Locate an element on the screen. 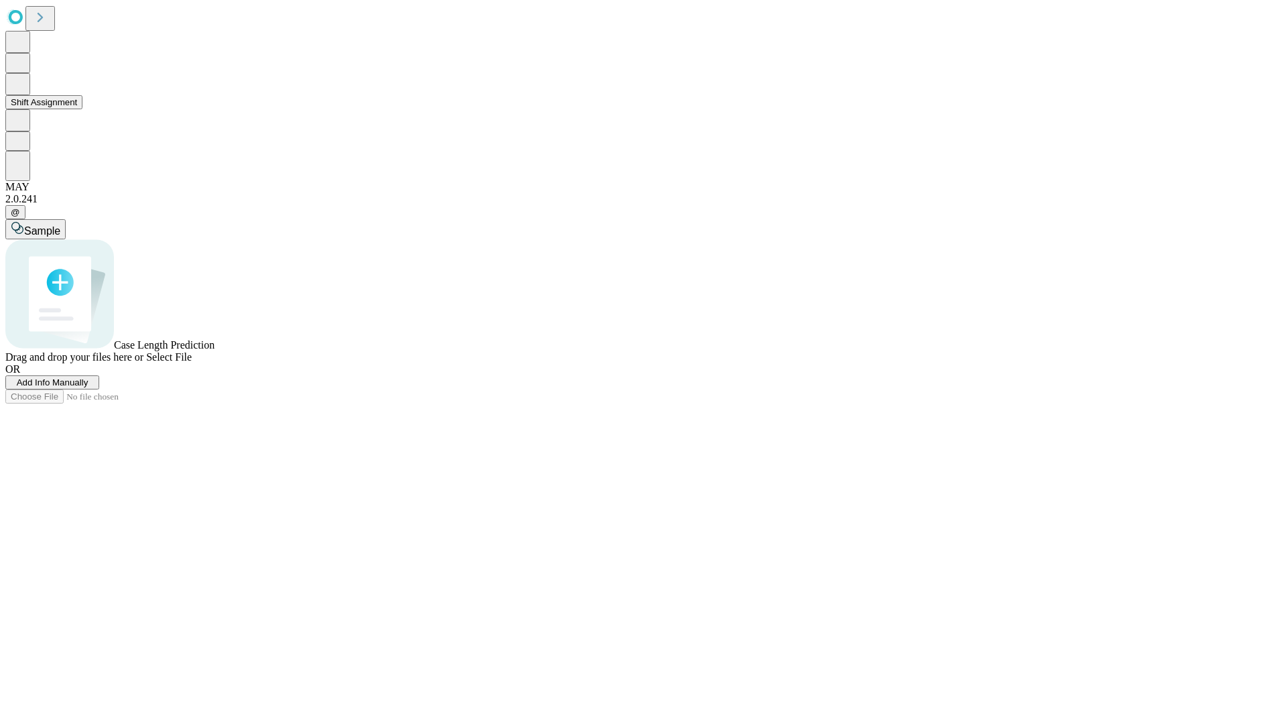 The width and height of the screenshot is (1287, 724). button: Shift Assignment is located at coordinates (44, 102).